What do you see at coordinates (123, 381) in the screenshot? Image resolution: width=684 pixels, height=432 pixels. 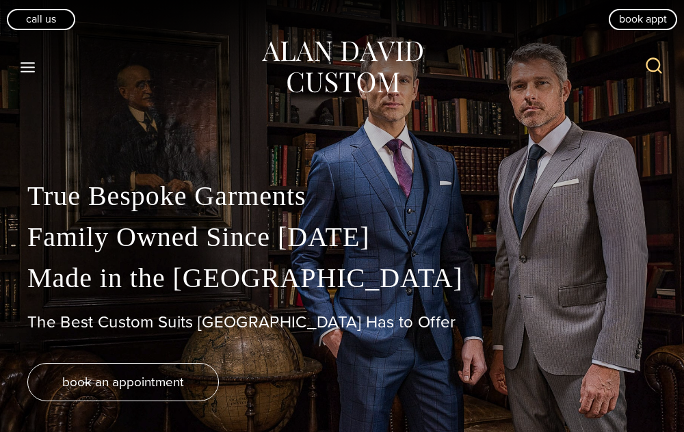 I see `span: book an appointment` at bounding box center [123, 381].